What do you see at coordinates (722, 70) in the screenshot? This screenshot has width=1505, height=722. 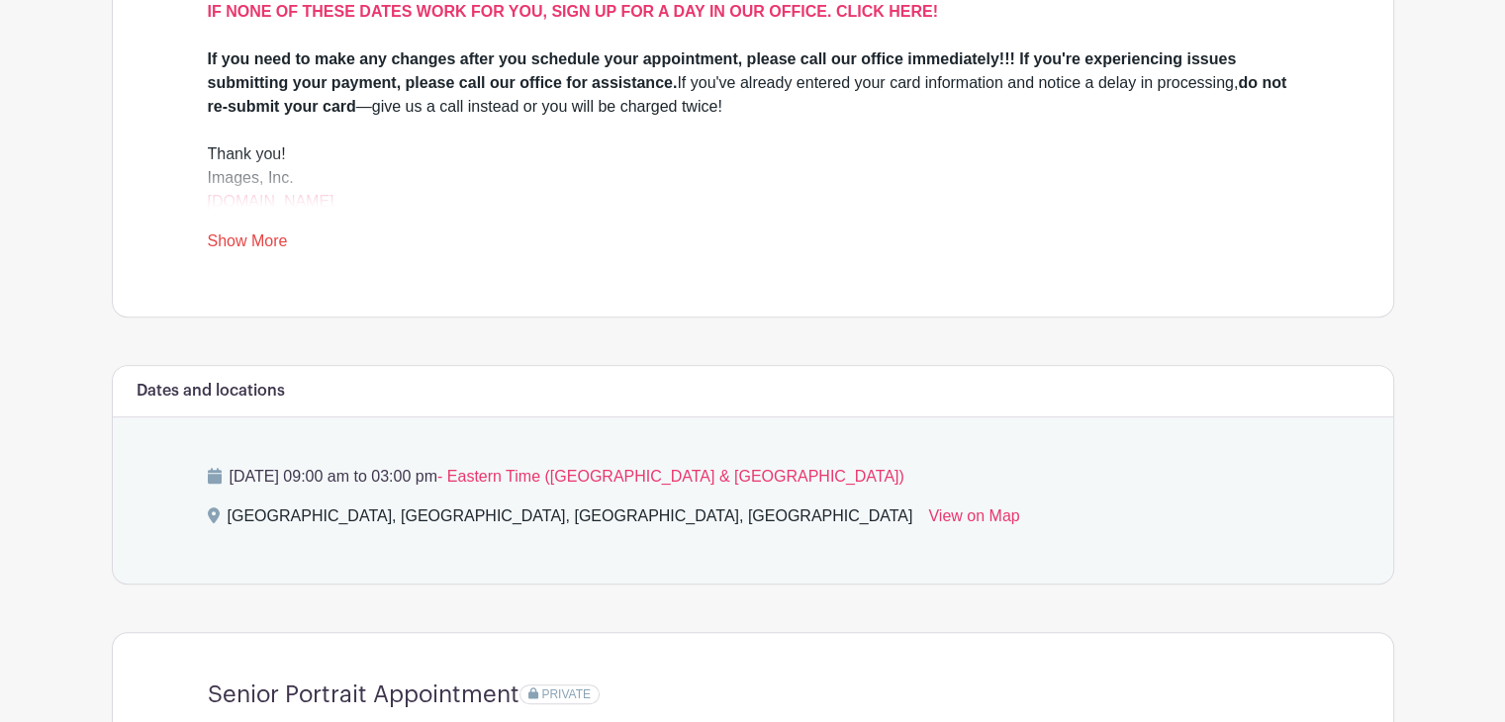 I see `strong: If you need to make any changes after you schedule your appointment, please call our office immed...` at bounding box center [722, 70].